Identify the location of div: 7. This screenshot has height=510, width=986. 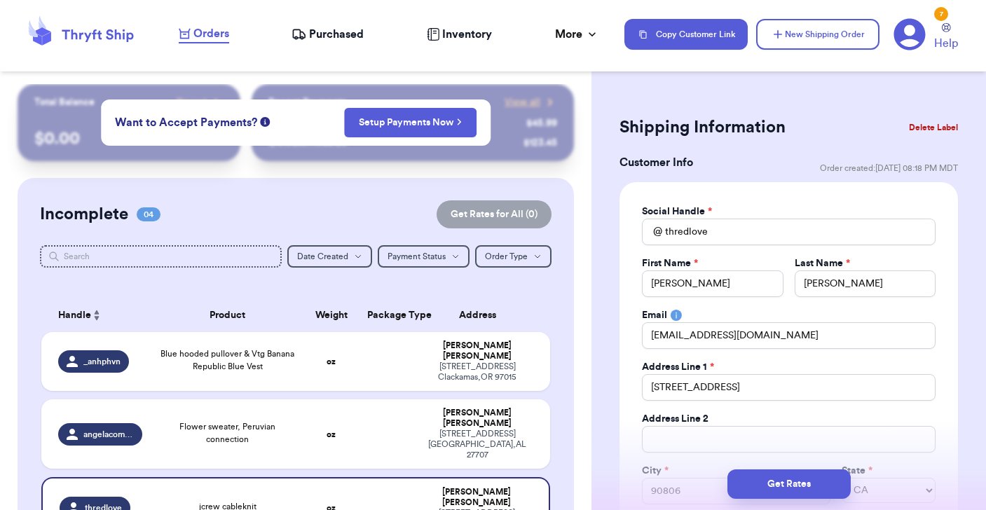
(941, 14).